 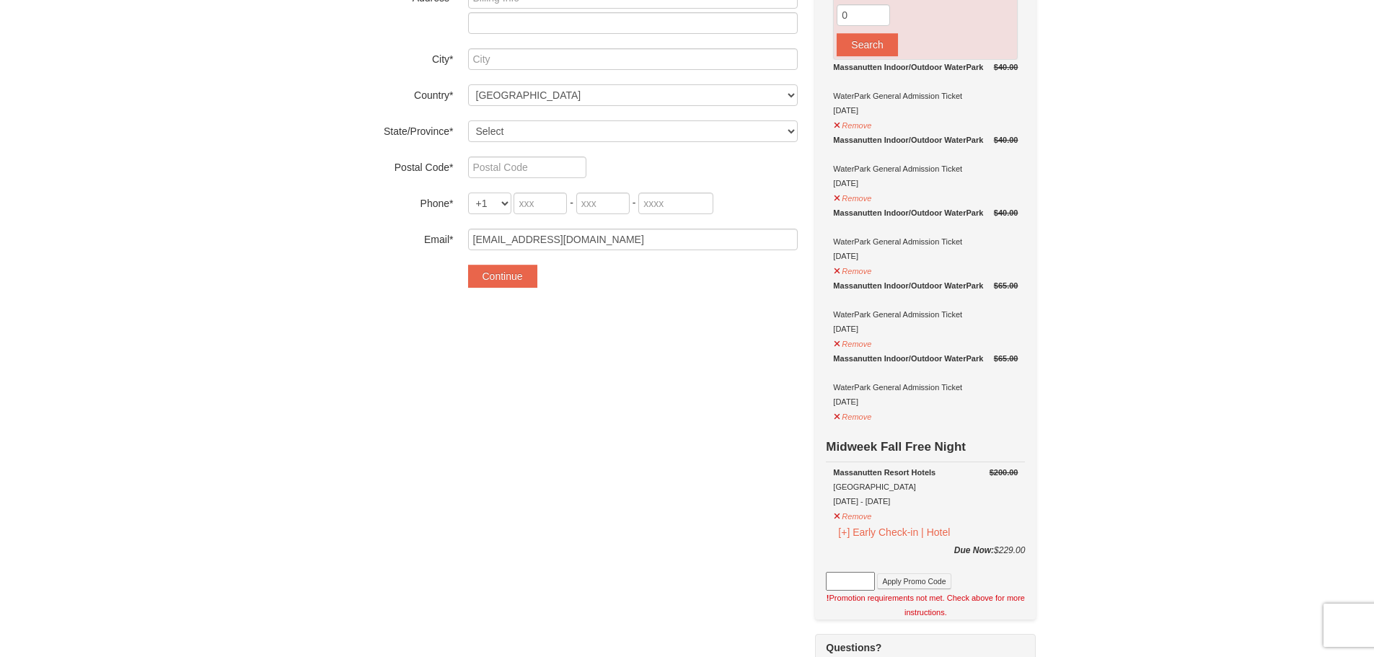 What do you see at coordinates (896, 447) in the screenshot?
I see `strong: Midweek Fall Free Night` at bounding box center [896, 447].